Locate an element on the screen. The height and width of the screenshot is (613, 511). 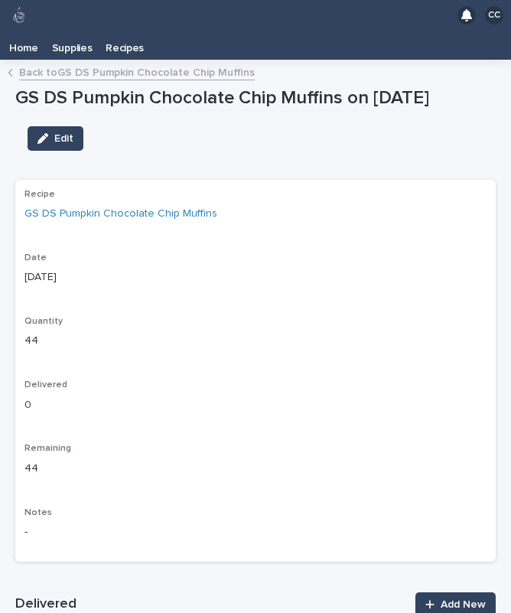
p: 0 is located at coordinates (255, 405).